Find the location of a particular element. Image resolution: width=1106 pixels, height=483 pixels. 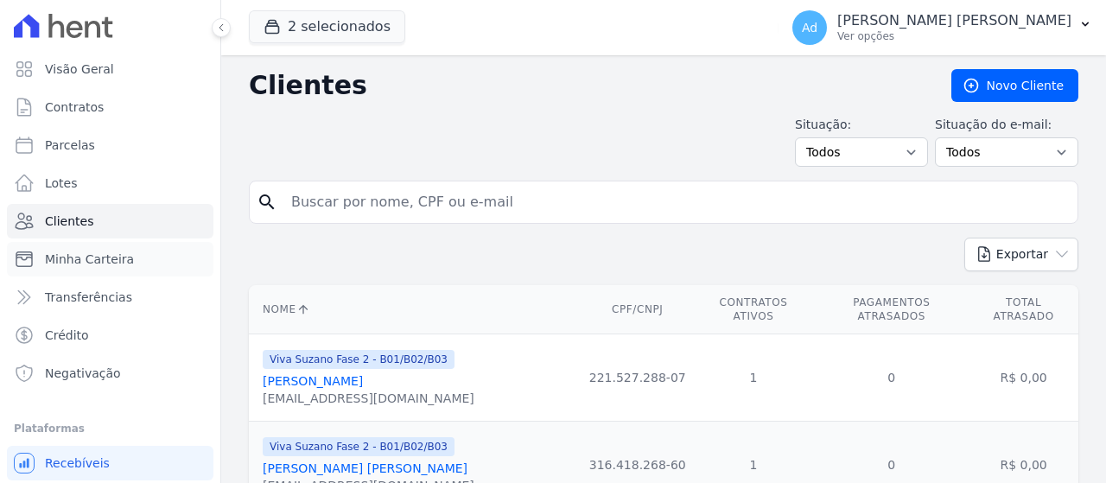

span: Lotes is located at coordinates (61, 183).